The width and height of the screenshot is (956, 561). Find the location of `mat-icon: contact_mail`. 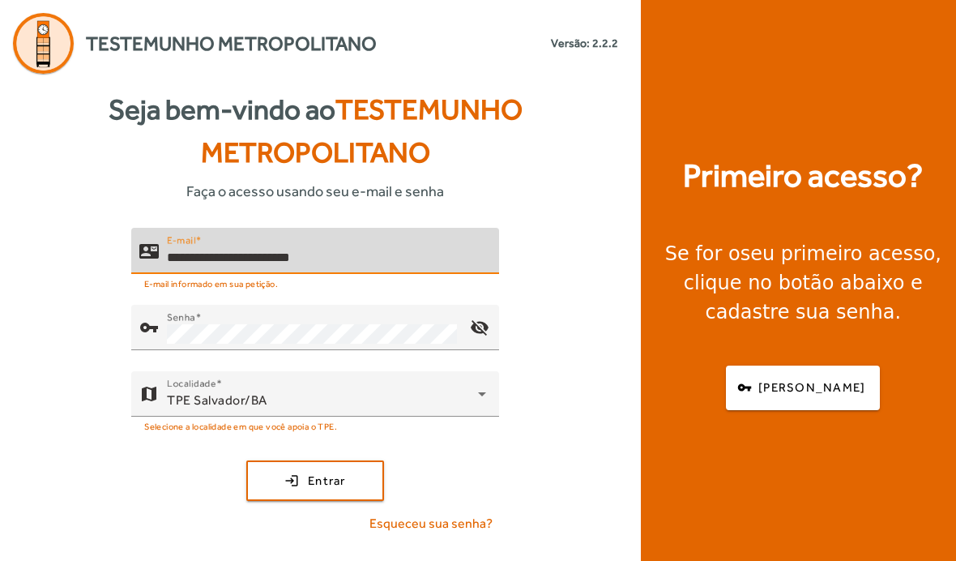

mat-icon: contact_mail is located at coordinates (149, 251).